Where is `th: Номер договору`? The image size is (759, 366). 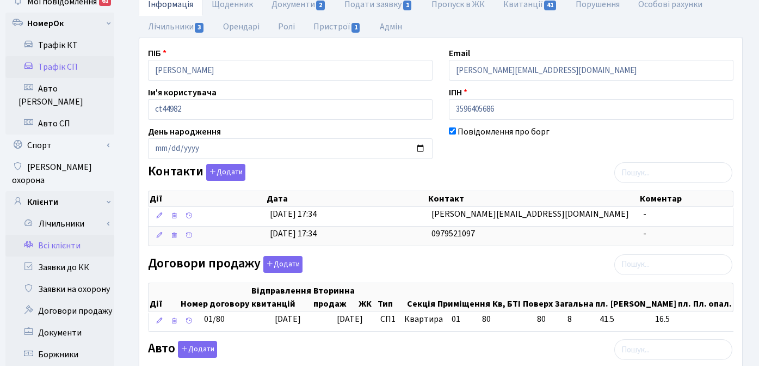 th: Номер договору is located at coordinates (215, 297).